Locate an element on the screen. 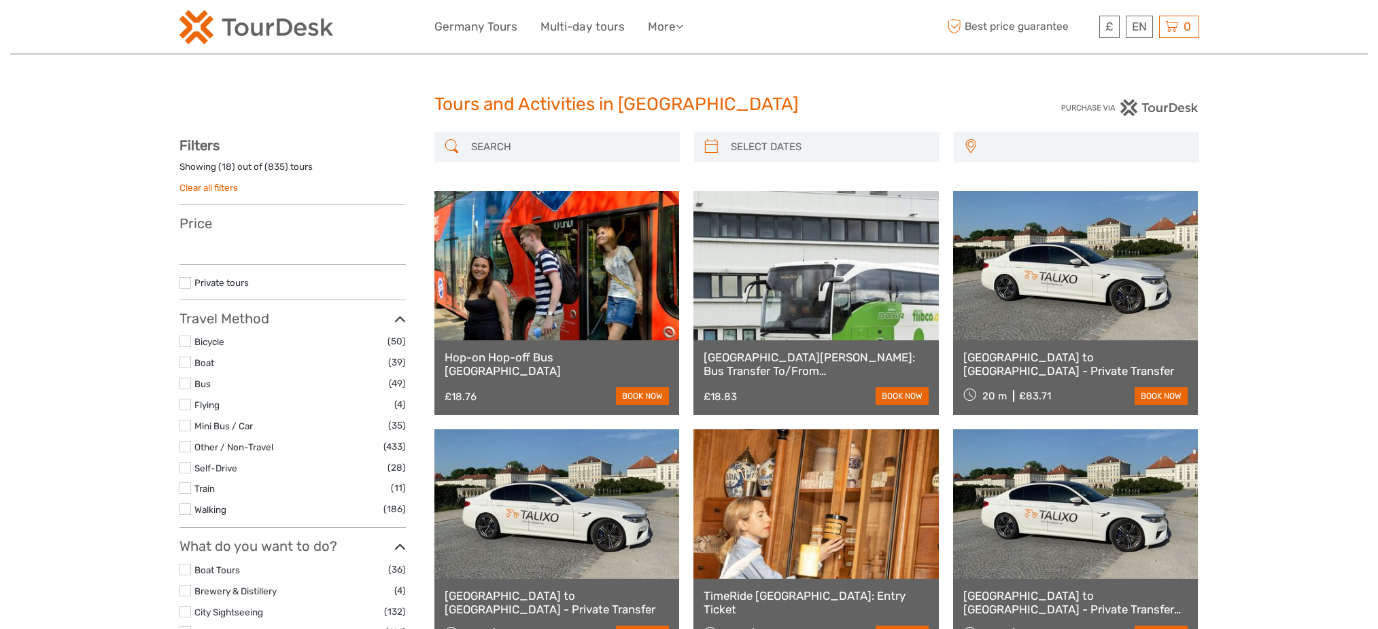 The width and height of the screenshot is (1378, 629). a: Walking is located at coordinates (210, 510).